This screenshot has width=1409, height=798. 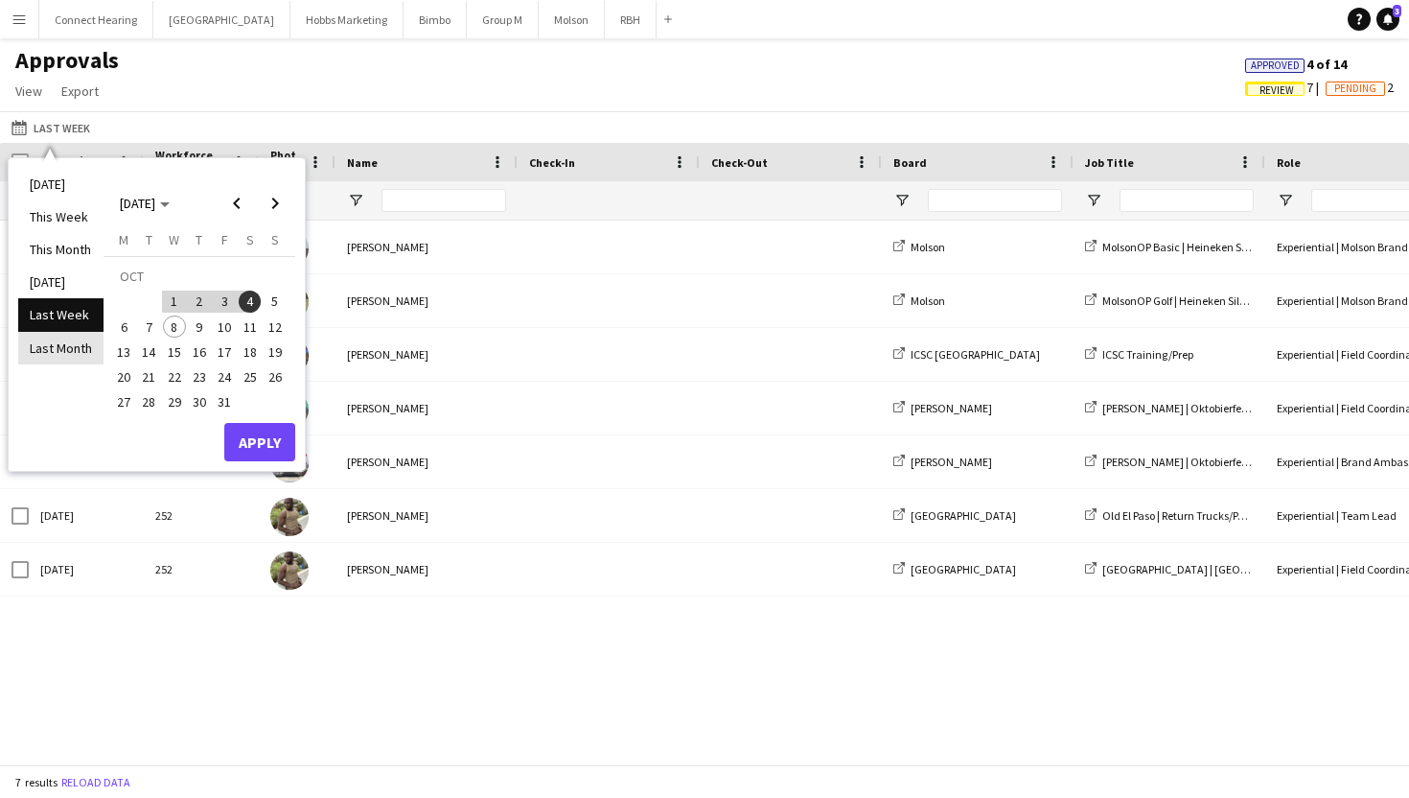 What do you see at coordinates (1109, 162) in the screenshot?
I see `span: Job Title` at bounding box center [1109, 162].